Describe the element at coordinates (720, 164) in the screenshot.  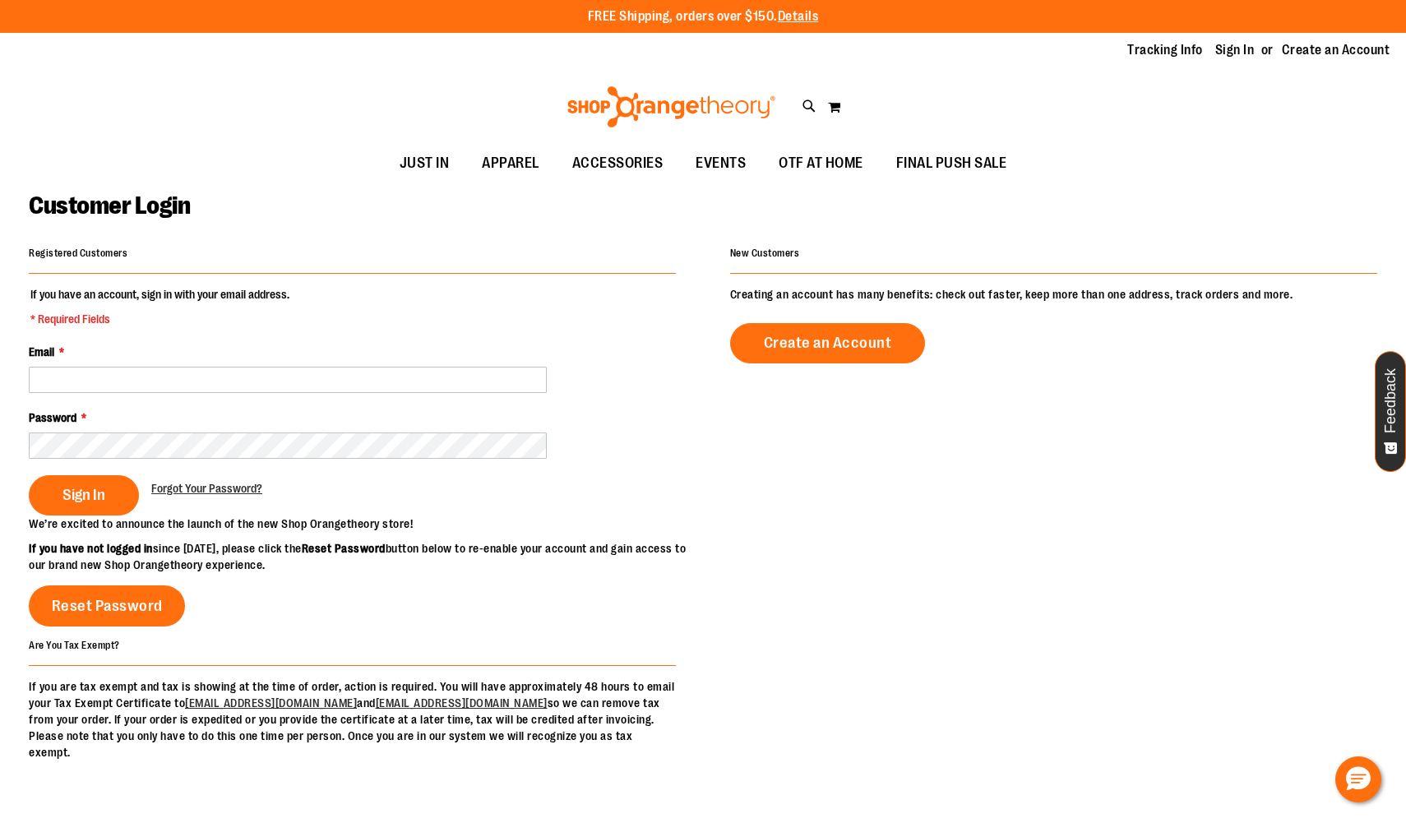
I see `a: EVENTS` at that location.